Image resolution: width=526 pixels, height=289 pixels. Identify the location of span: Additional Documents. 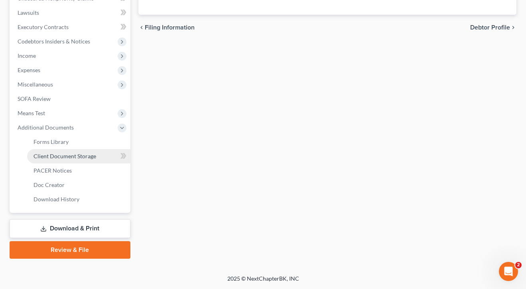
(45, 127).